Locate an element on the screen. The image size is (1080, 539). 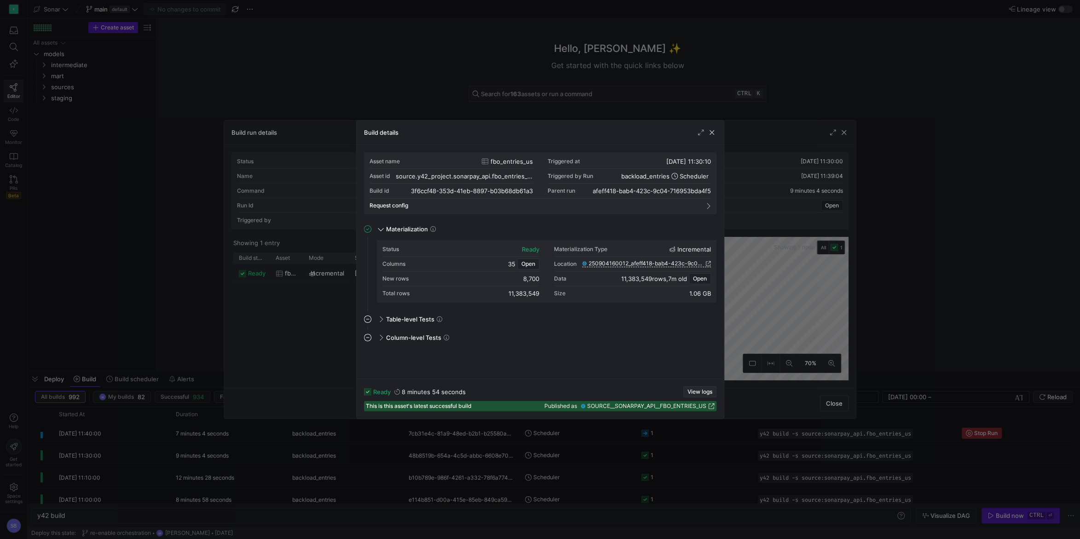
y42-duration: 8 minutes 54 seconds is located at coordinates (434, 392).